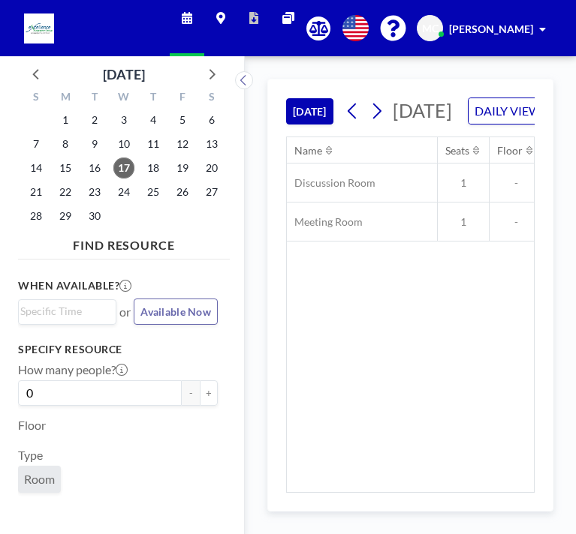 This screenshot has height=534, width=576. Describe the element at coordinates (507, 111) in the screenshot. I see `span: DAILY VIEW` at that location.